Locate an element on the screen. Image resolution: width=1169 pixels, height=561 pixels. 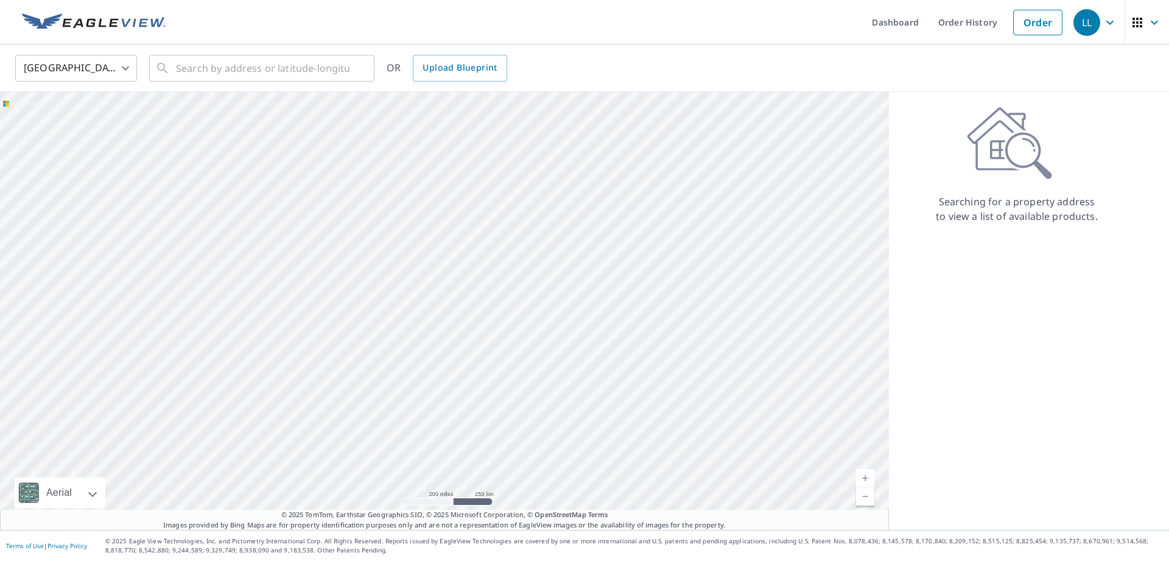
div: OR is located at coordinates (447, 68).